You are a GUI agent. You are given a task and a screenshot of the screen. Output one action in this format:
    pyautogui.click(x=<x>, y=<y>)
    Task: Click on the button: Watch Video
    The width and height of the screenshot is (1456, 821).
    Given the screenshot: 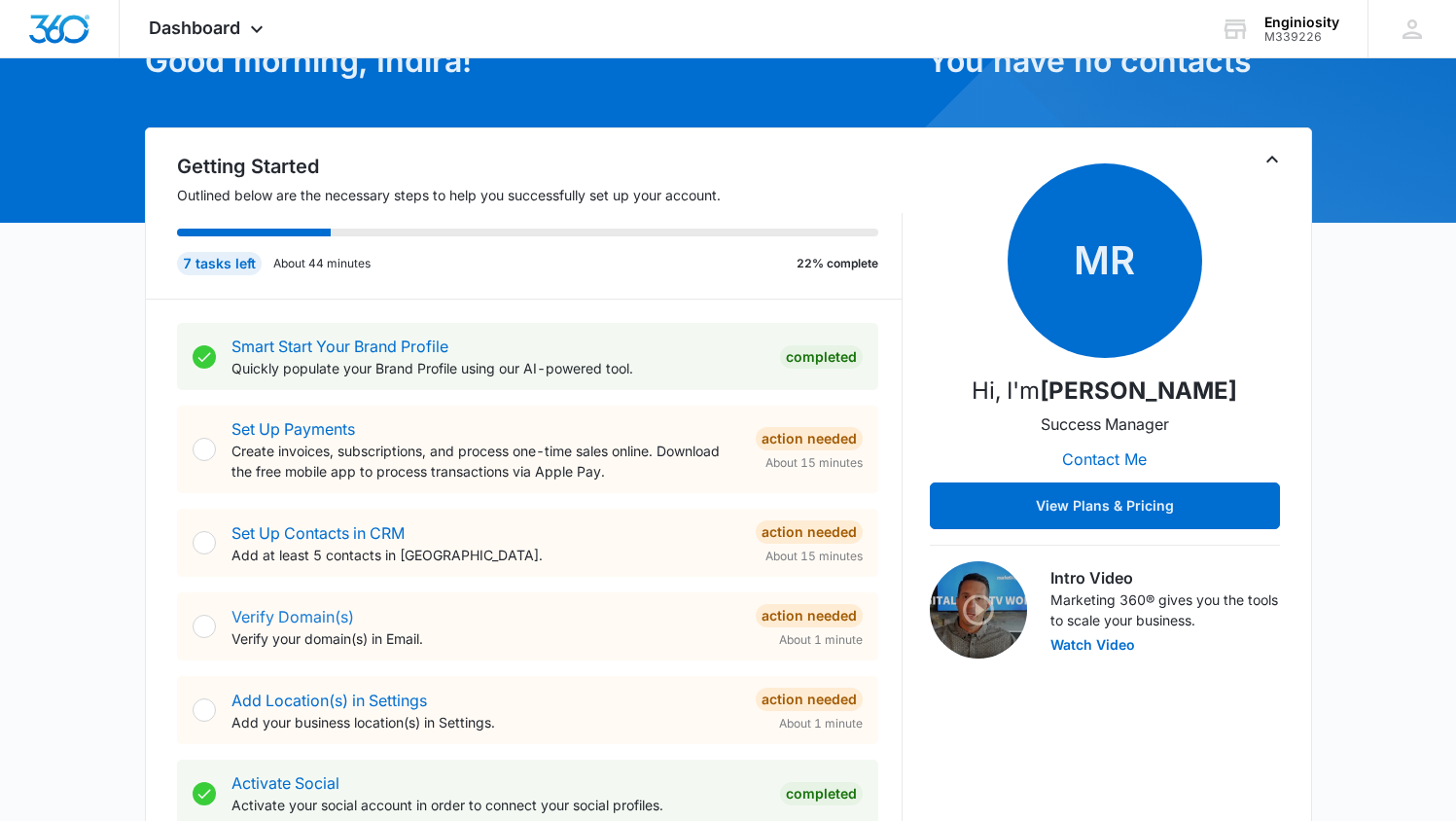 What is the action you would take?
    pyautogui.click(x=1092, y=645)
    